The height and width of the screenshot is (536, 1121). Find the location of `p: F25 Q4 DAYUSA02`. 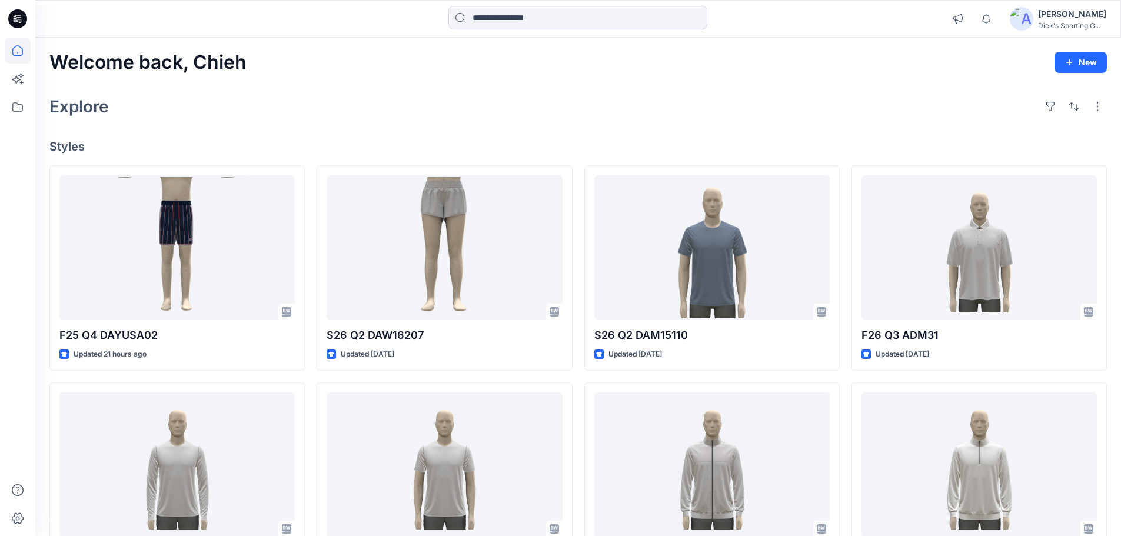

p: F25 Q4 DAYUSA02 is located at coordinates (177, 335).